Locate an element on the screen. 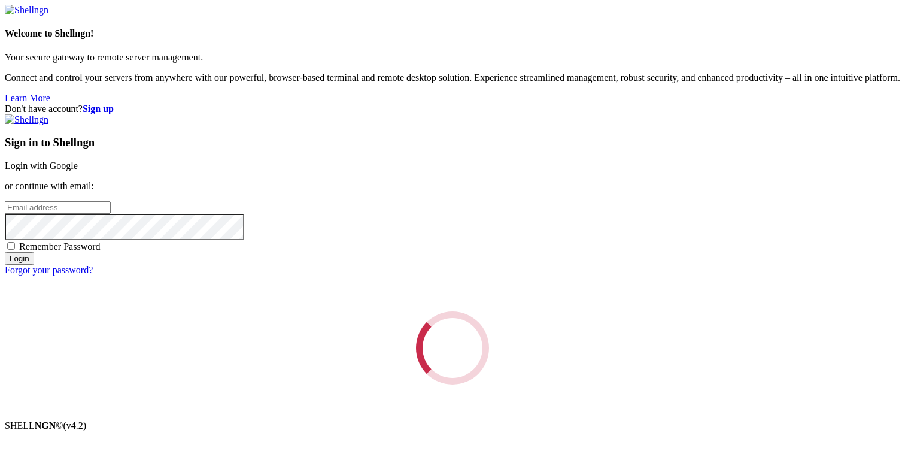 The image size is (905, 466). span: 4.2.0 is located at coordinates (75, 425).